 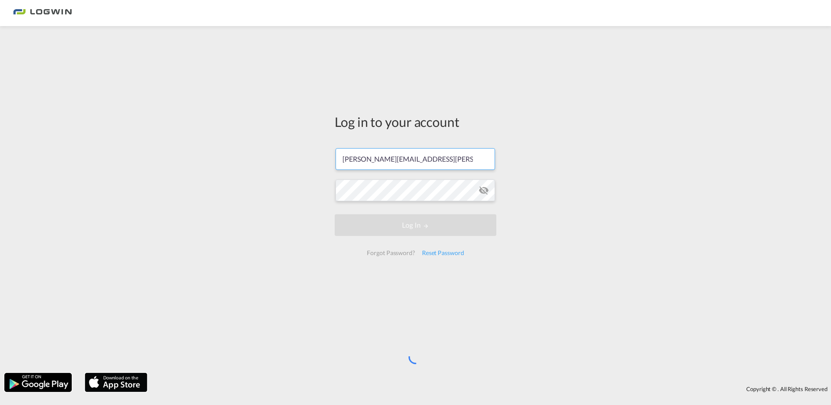 I want to click on img: apple.png, so click(x=116, y=382).